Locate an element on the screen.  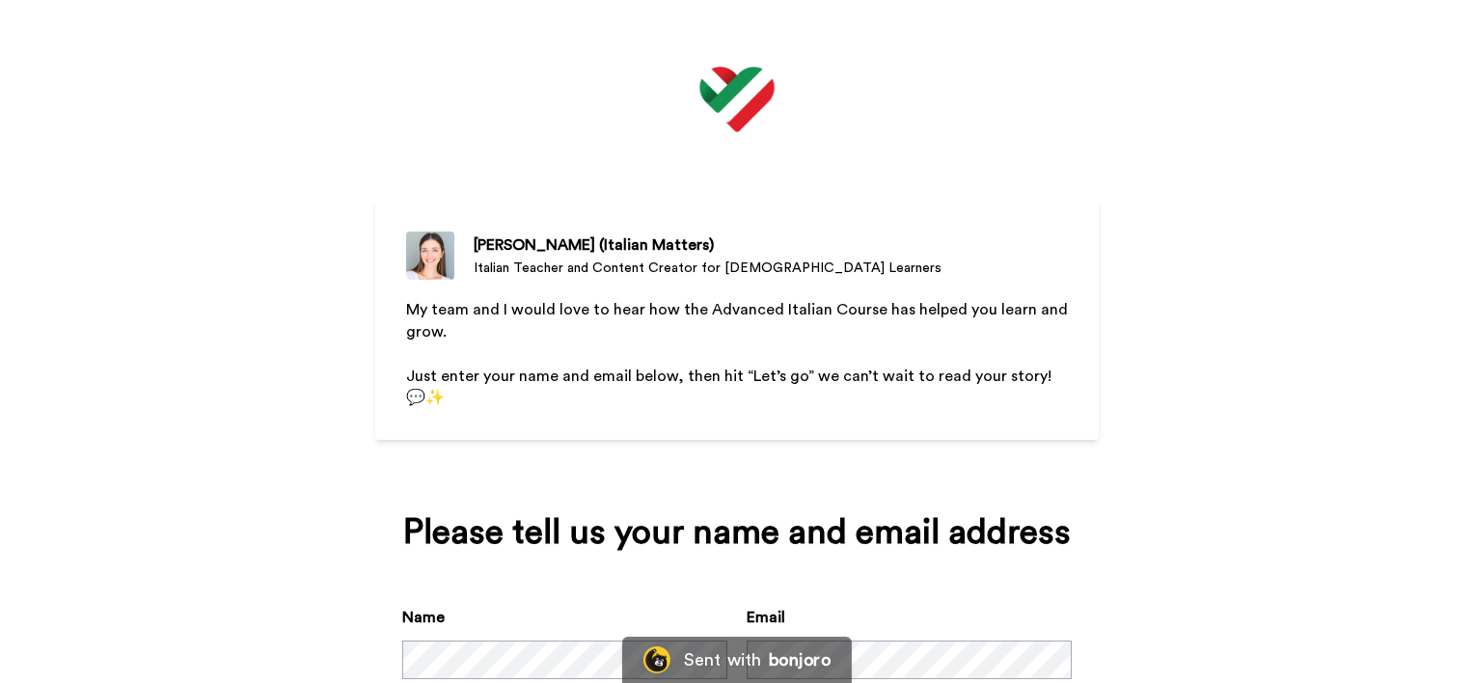
div: bonjoro is located at coordinates (799, 660).